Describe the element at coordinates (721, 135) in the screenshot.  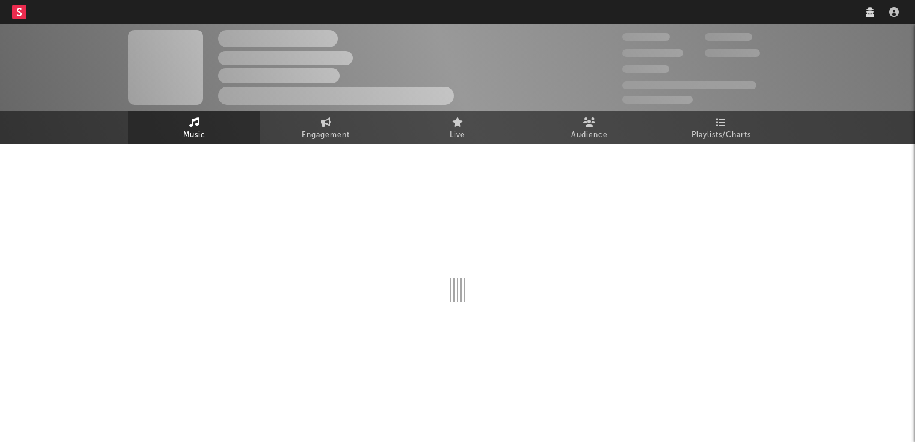
I see `span: Playlists/Charts` at that location.